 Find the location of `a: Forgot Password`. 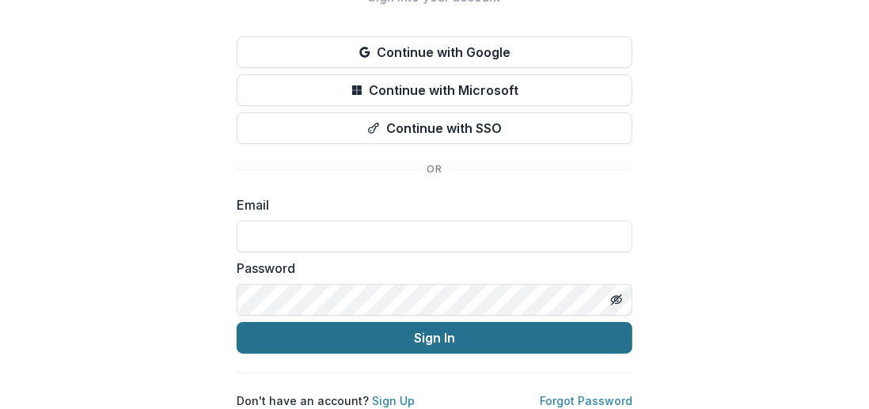

a: Forgot Password is located at coordinates (586, 401).